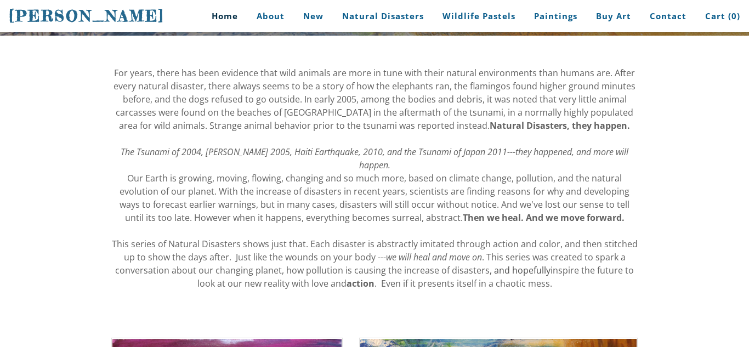  I want to click on a: Buy Art, so click(614, 16).